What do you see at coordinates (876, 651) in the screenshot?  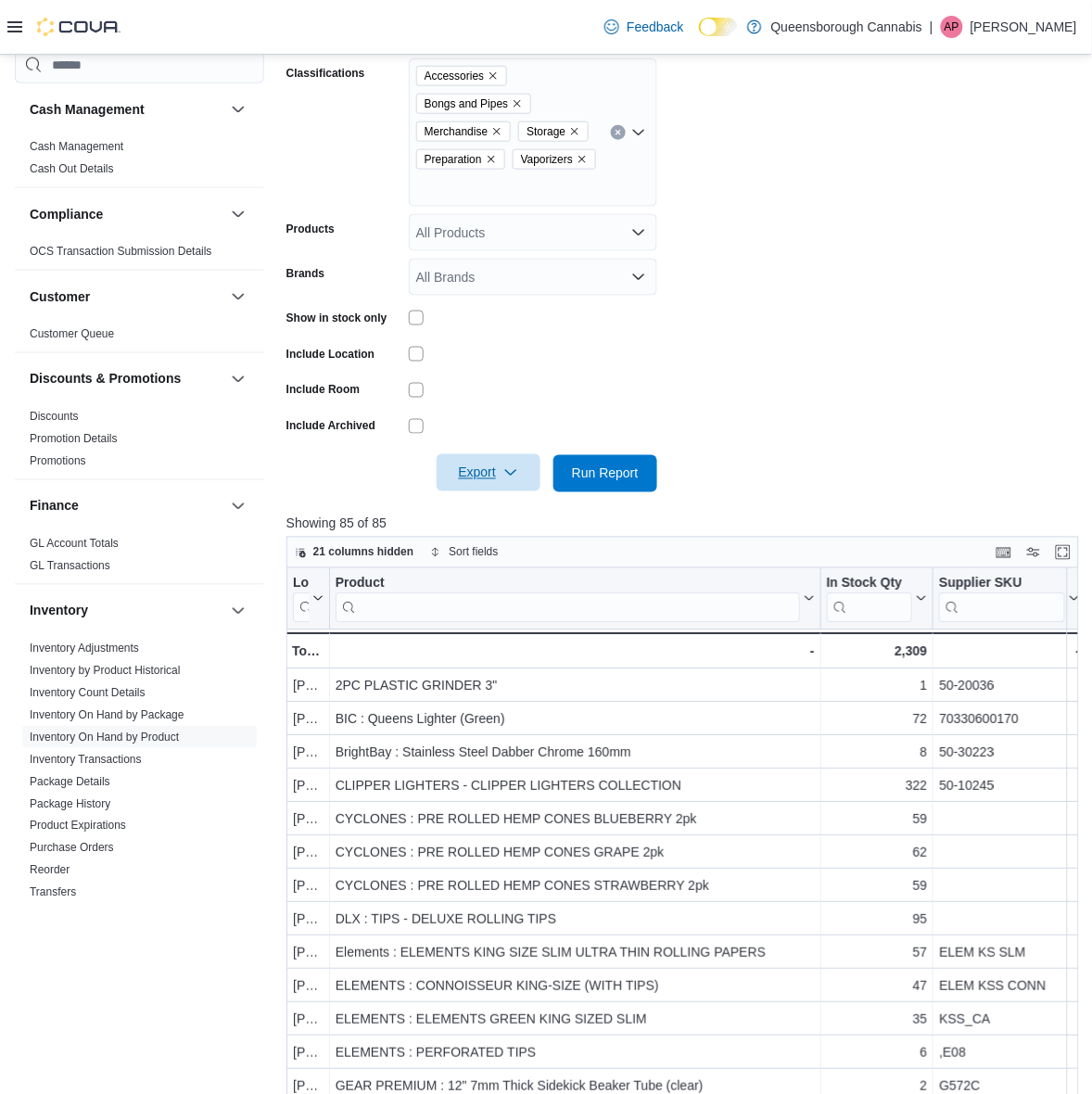 I see `div: 2,309` at bounding box center [876, 651].